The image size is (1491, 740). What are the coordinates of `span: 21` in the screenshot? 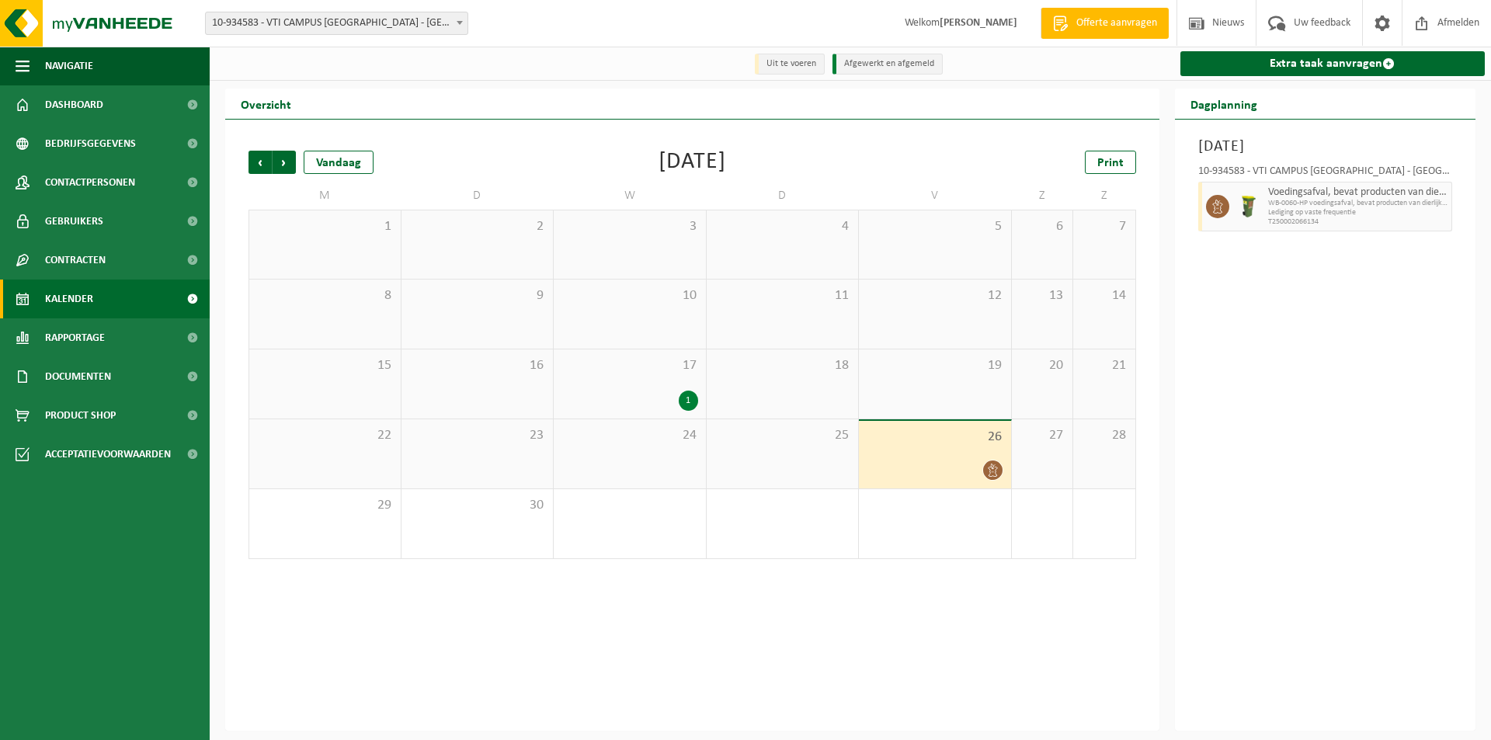 It's located at (1103, 366).